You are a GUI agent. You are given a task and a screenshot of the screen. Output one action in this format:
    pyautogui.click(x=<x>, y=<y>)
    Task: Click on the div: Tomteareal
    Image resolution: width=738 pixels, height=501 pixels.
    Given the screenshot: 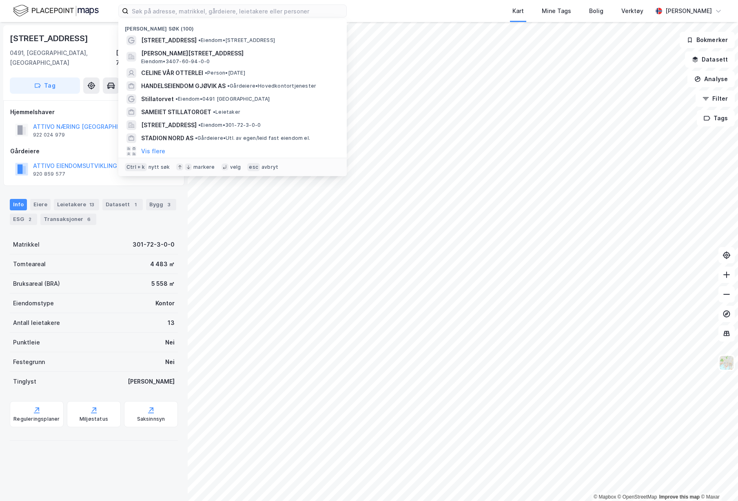 What is the action you would take?
    pyautogui.click(x=29, y=264)
    